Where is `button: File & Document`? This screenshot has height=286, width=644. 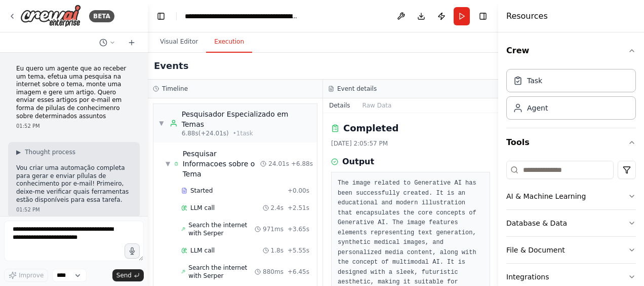 button: File & Document is located at coordinates (571, 250).